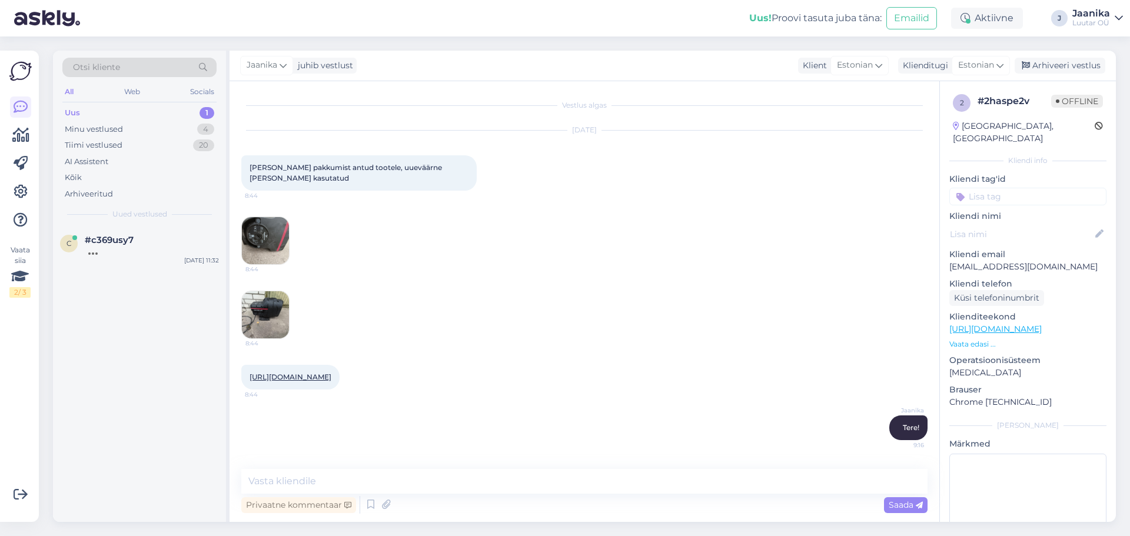 This screenshot has width=1130, height=536. I want to click on div: # 2haspe2v, so click(1014, 101).